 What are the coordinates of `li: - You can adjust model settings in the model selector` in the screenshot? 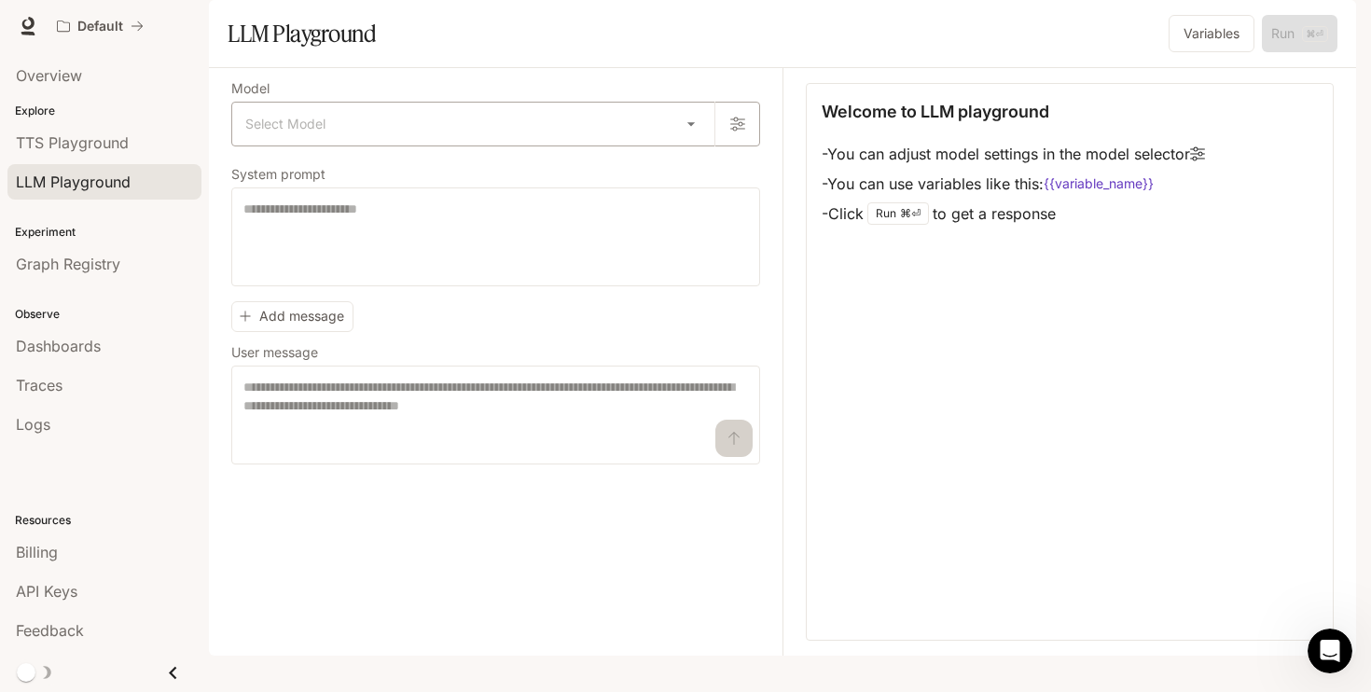 It's located at (1013, 154).